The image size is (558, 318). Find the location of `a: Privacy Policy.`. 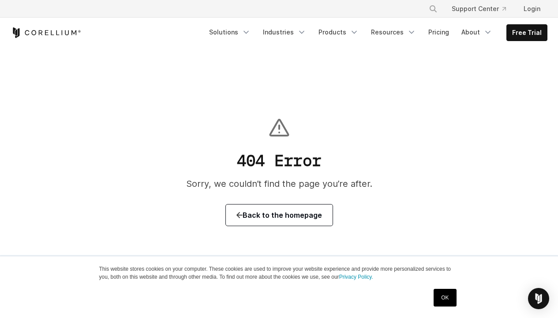

a: Privacy Policy. is located at coordinates (356, 277).